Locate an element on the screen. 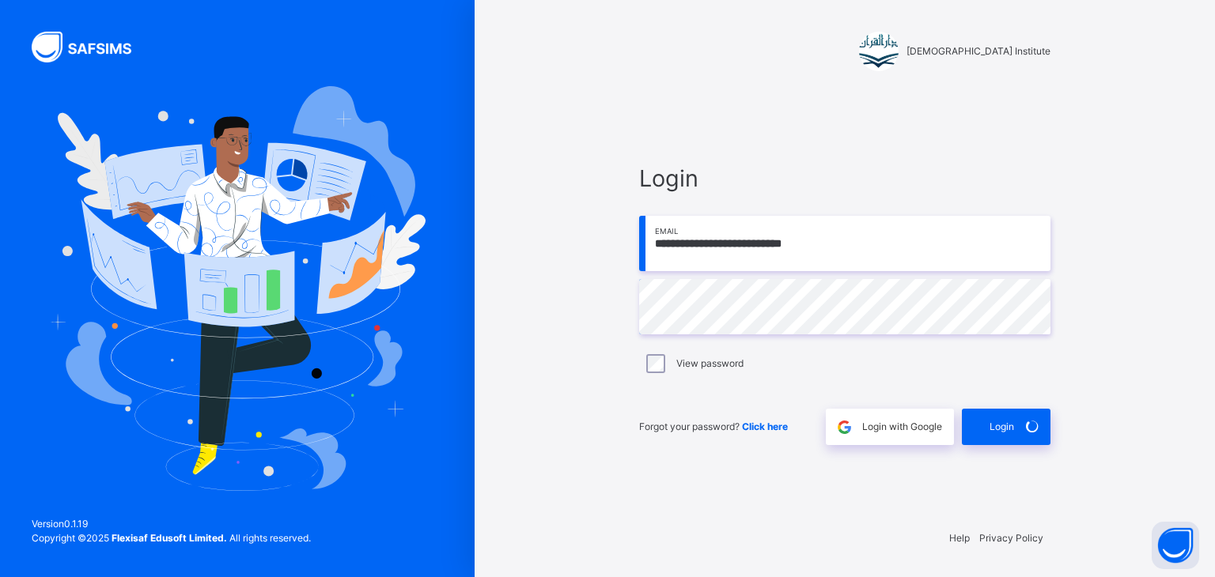 The image size is (1215, 577). span: Copyright © 2025 All rights reserved. is located at coordinates (171, 538).